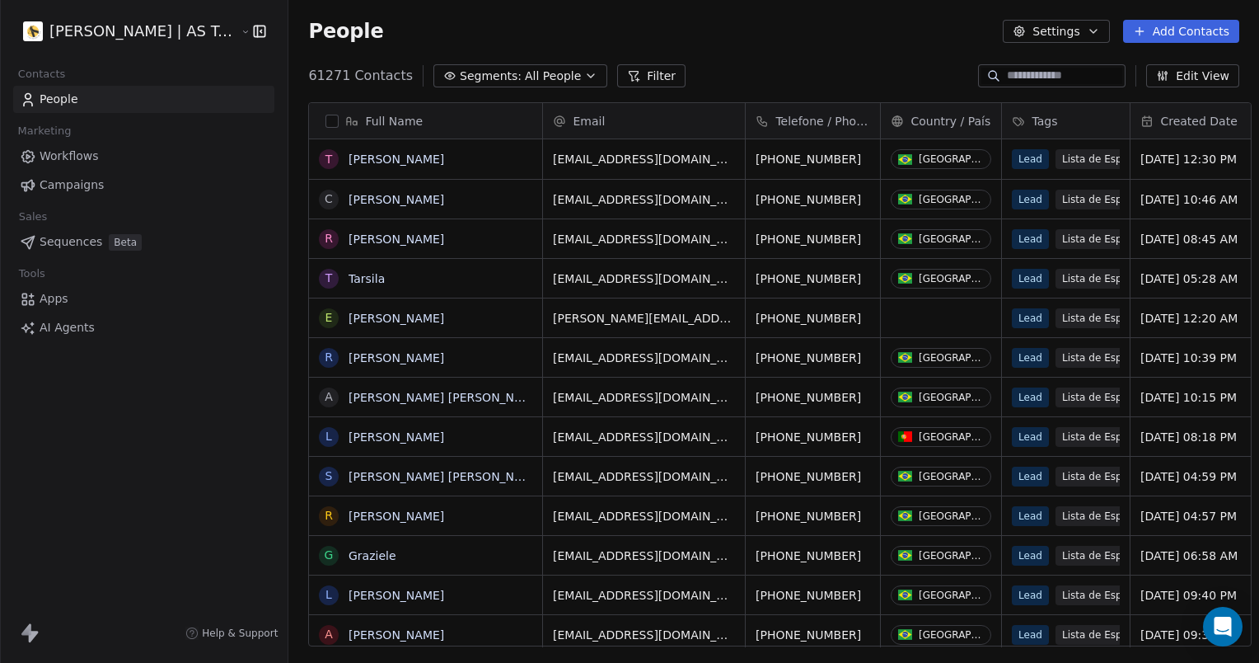 The image size is (1259, 663). Describe the element at coordinates (329, 317) in the screenshot. I see `div: E` at that location.